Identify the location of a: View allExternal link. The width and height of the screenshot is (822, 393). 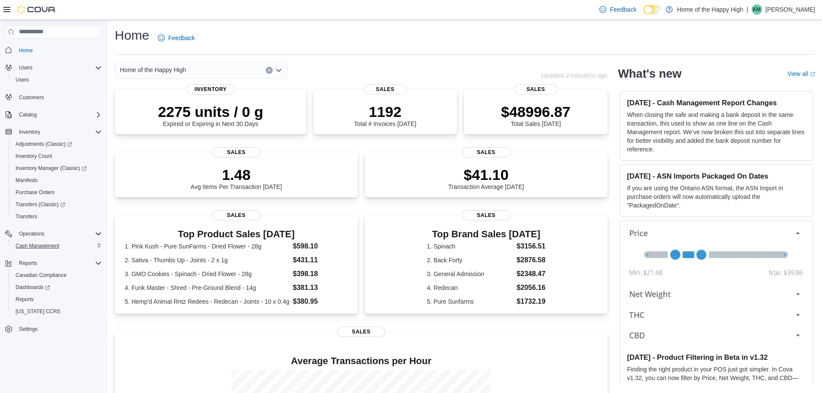
(801, 74).